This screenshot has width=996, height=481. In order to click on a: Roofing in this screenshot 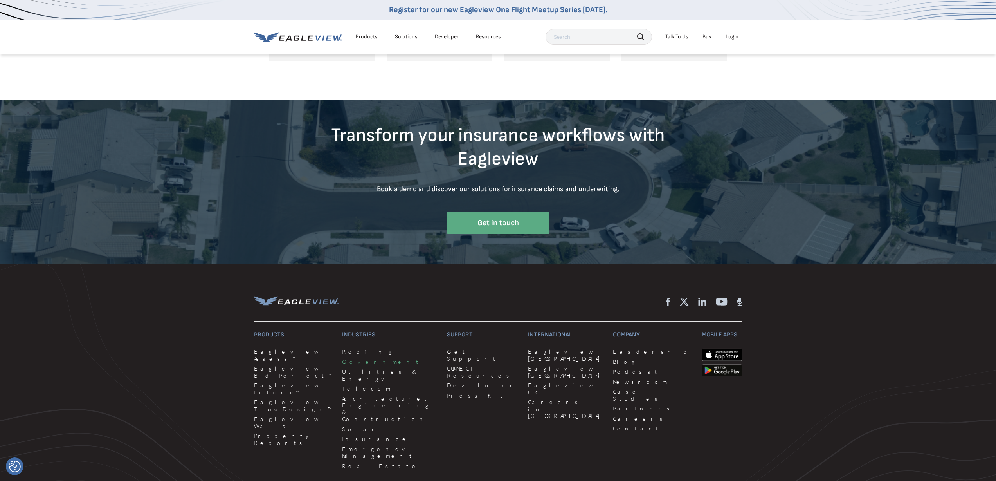, I will do `click(390, 352)`.